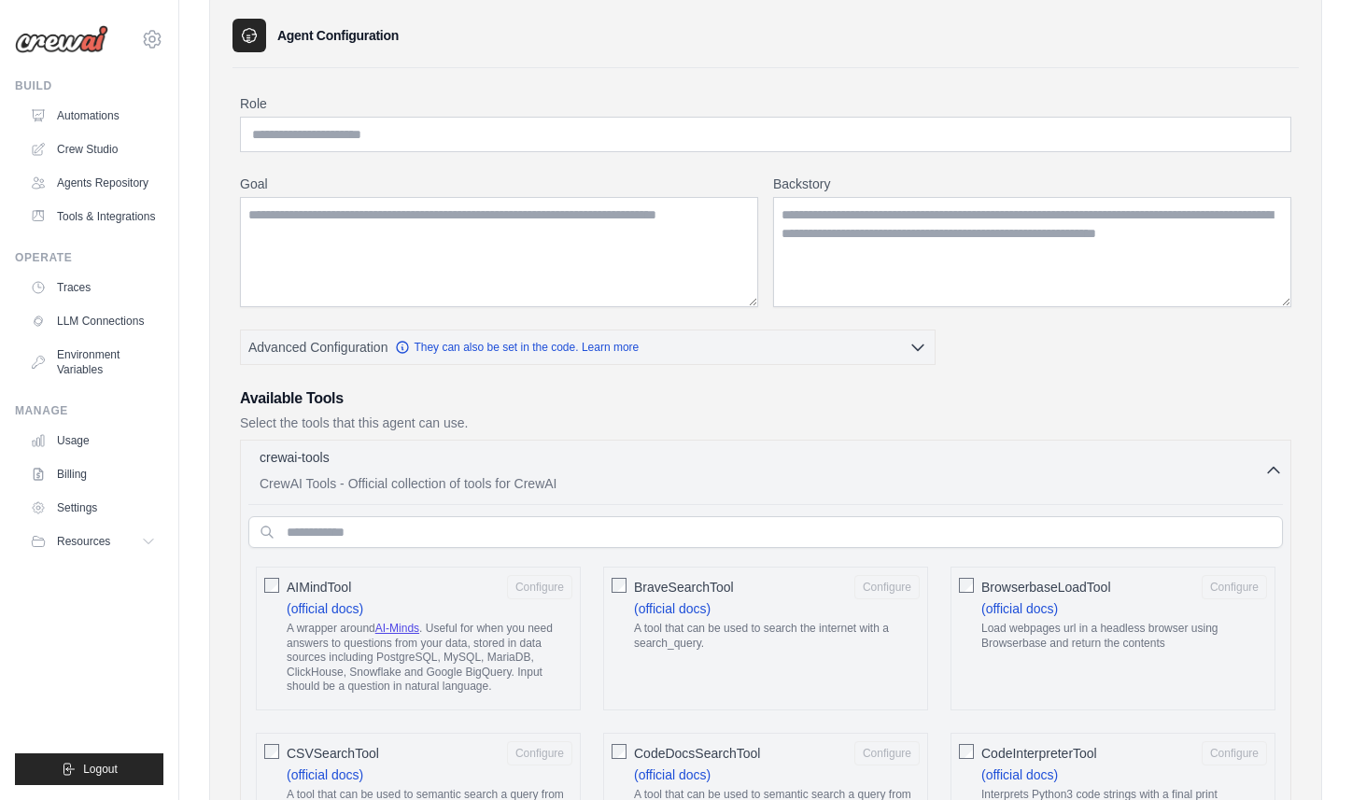 This screenshot has width=1352, height=800. What do you see at coordinates (92, 542) in the screenshot?
I see `button: Resources` at bounding box center [92, 542].